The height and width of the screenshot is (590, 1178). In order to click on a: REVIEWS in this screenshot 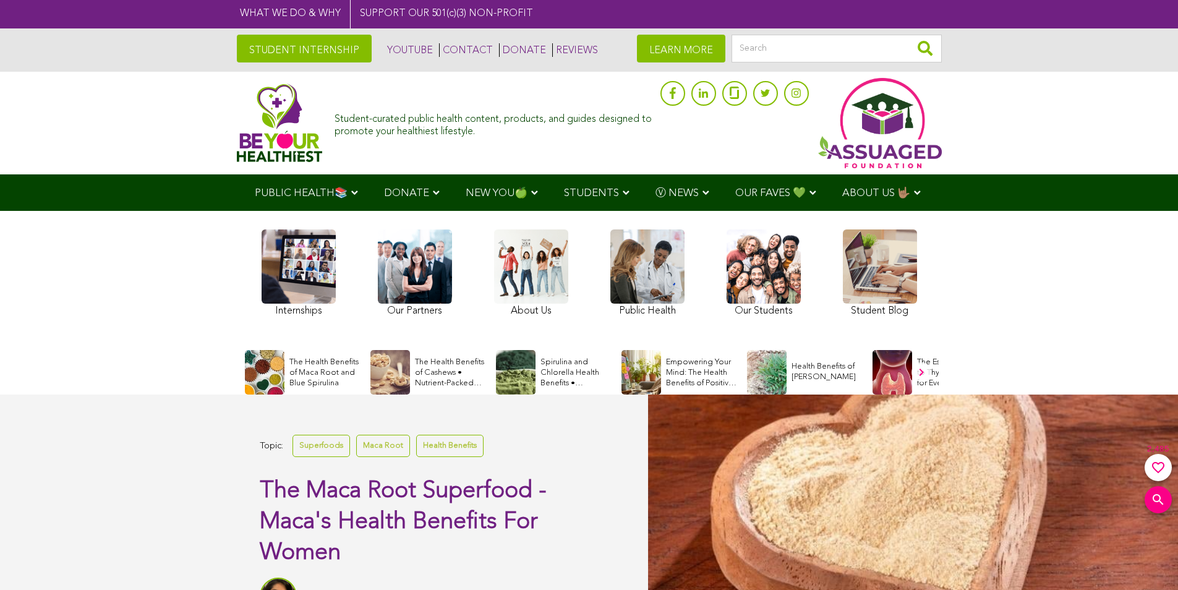, I will do `click(575, 50)`.